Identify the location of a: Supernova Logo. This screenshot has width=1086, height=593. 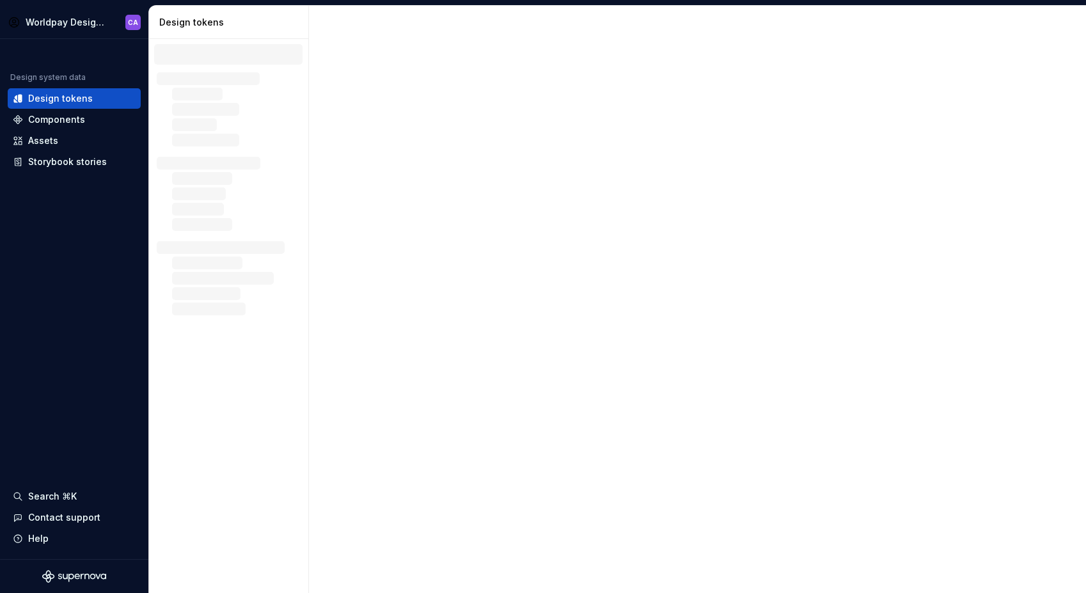
(74, 576).